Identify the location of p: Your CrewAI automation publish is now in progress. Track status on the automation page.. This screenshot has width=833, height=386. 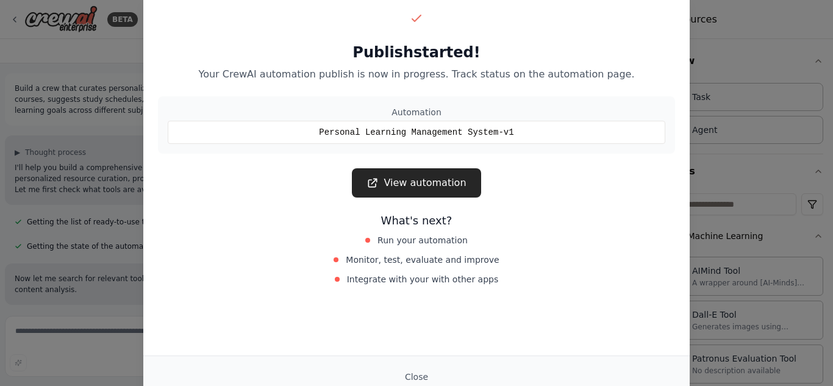
(416, 74).